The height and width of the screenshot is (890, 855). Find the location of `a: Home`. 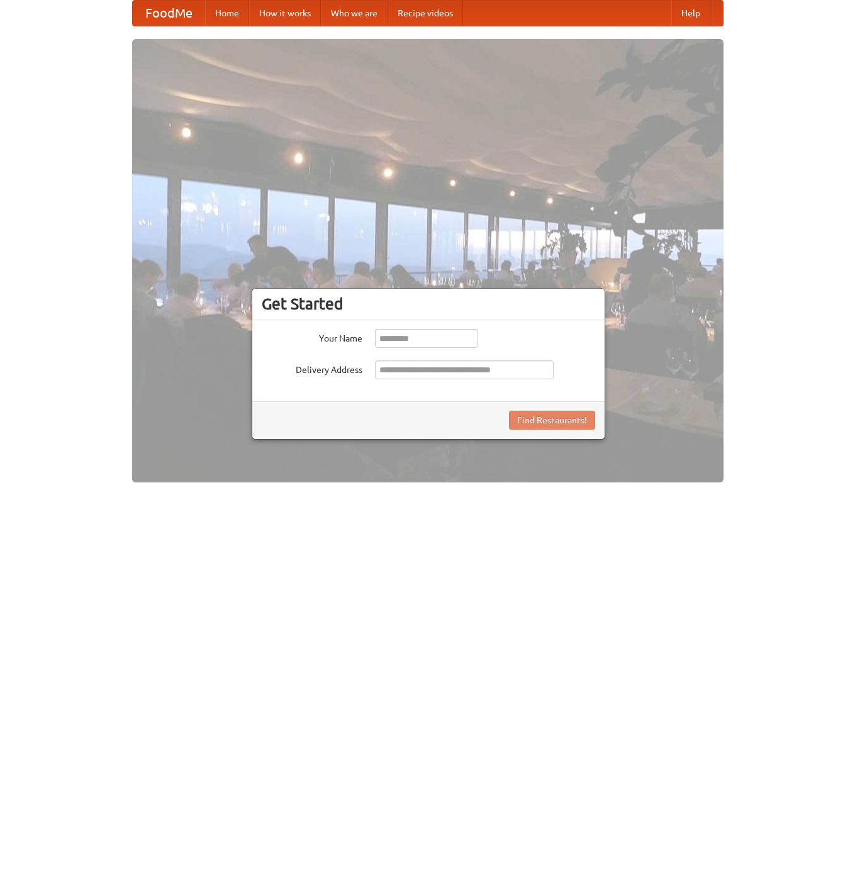

a: Home is located at coordinates (227, 13).